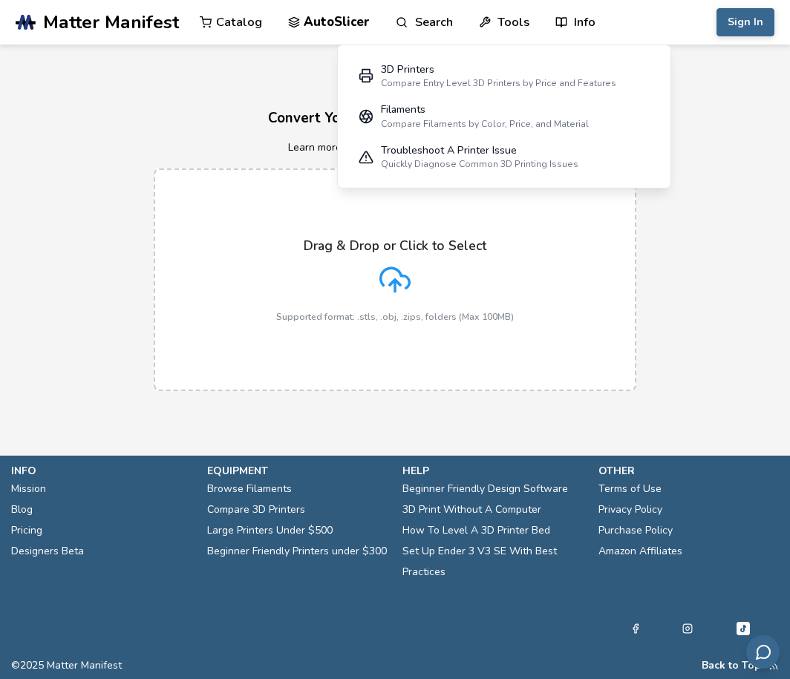 The image size is (790, 679). Describe the element at coordinates (687, 629) in the screenshot. I see `a: Instagram` at that location.